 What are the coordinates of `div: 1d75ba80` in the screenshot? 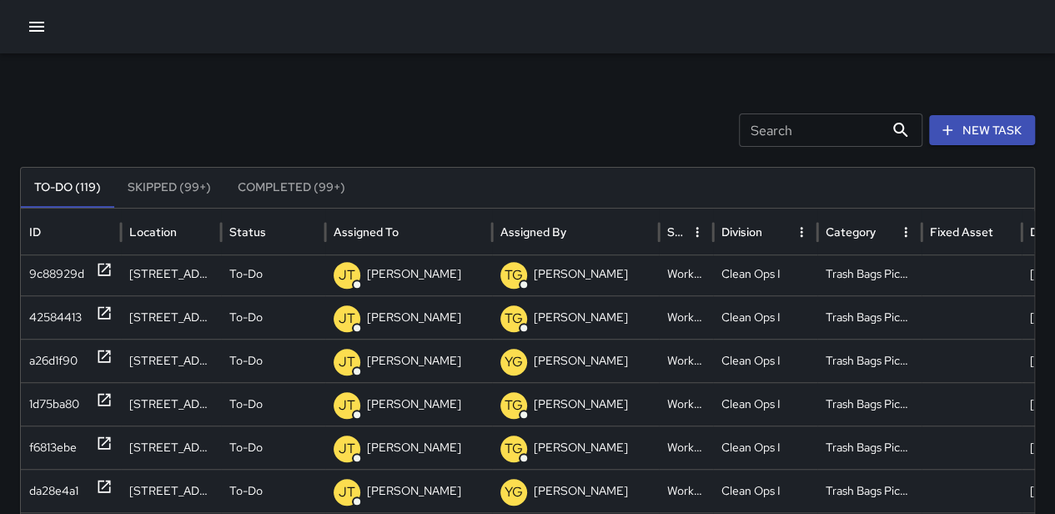 It's located at (54, 404).